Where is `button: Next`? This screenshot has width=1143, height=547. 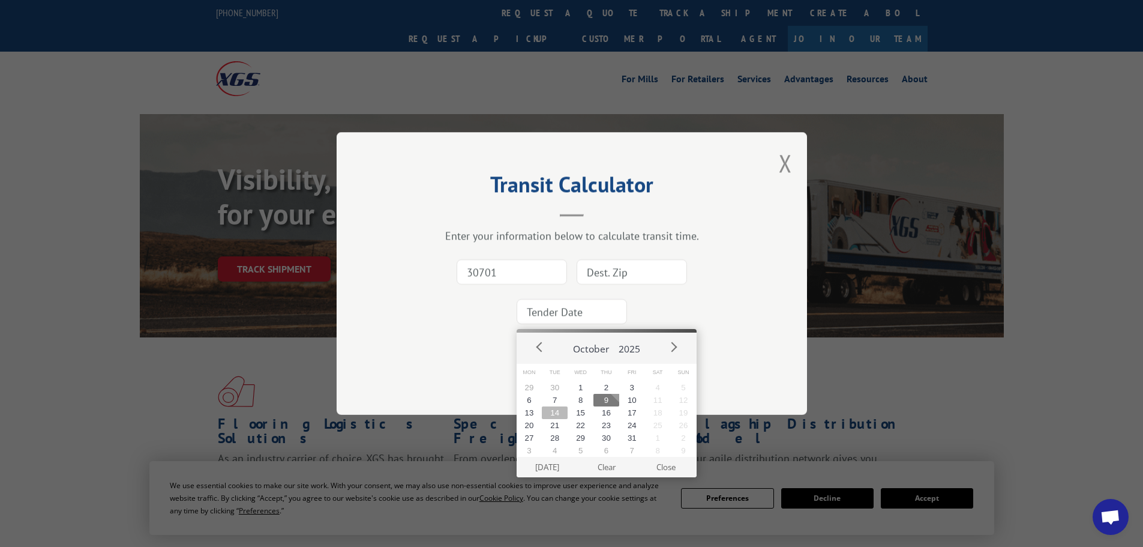
button: Next is located at coordinates (673, 347).